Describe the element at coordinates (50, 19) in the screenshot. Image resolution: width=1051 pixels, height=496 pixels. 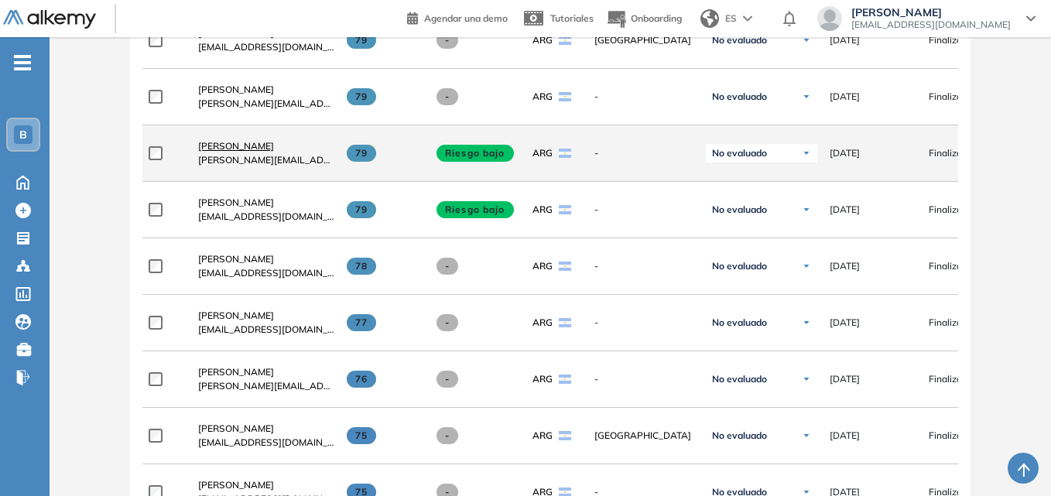
I see `img: Logo` at that location.